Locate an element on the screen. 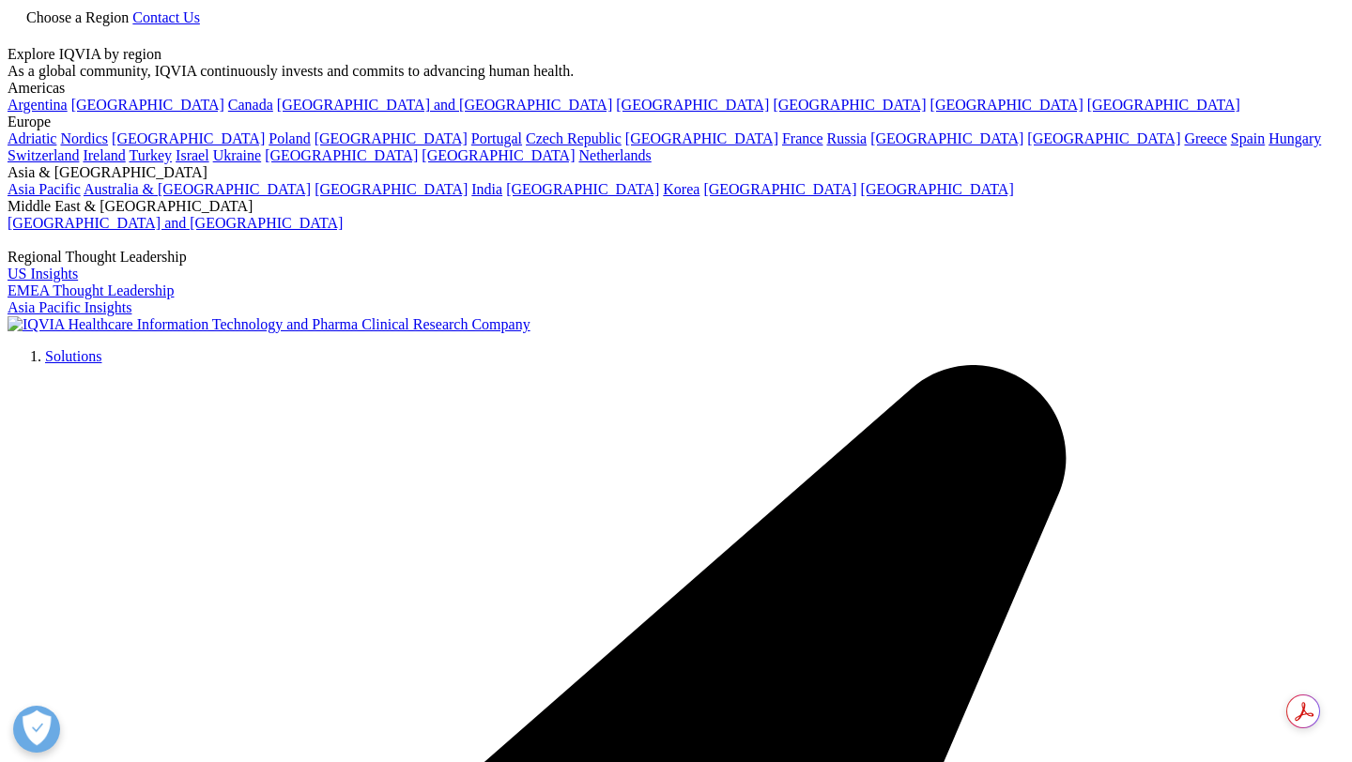 This screenshot has width=1352, height=762. a: Turkey is located at coordinates (150, 155).